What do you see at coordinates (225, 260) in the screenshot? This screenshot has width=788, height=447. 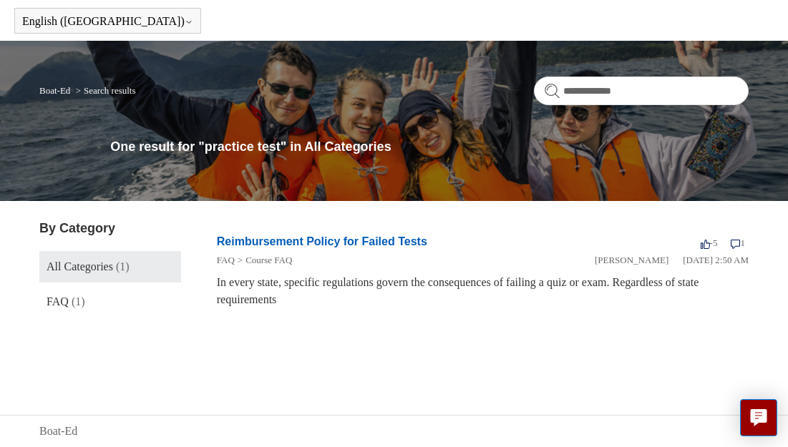 I see `a: FAQ` at bounding box center [225, 260].